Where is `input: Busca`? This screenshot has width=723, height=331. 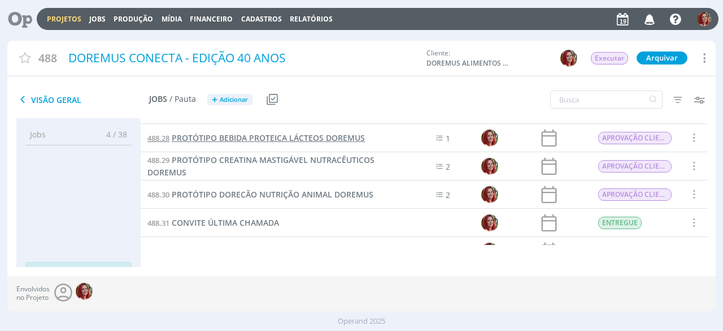 input: Busca is located at coordinates (606, 99).